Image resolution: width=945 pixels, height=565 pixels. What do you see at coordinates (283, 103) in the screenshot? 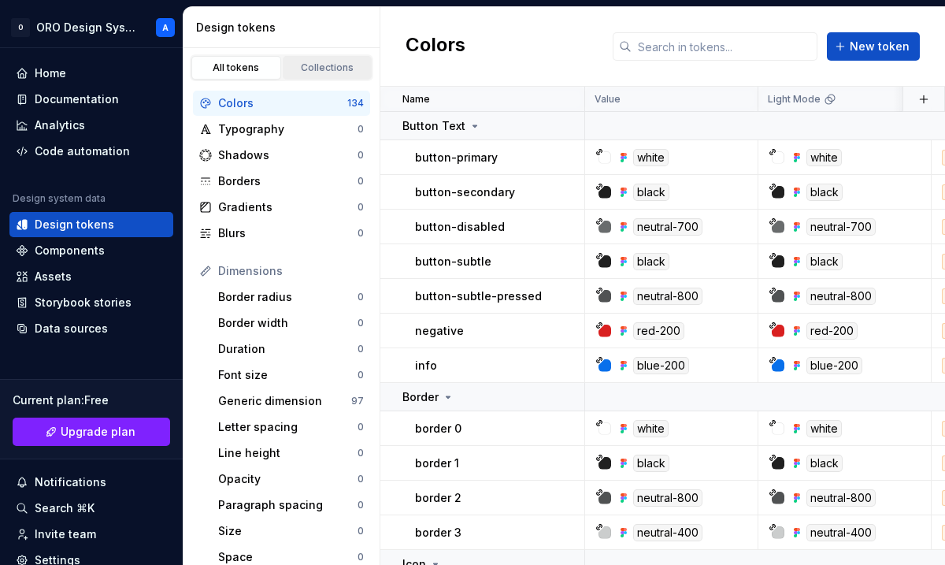
I see `div: Colors` at bounding box center [283, 103].